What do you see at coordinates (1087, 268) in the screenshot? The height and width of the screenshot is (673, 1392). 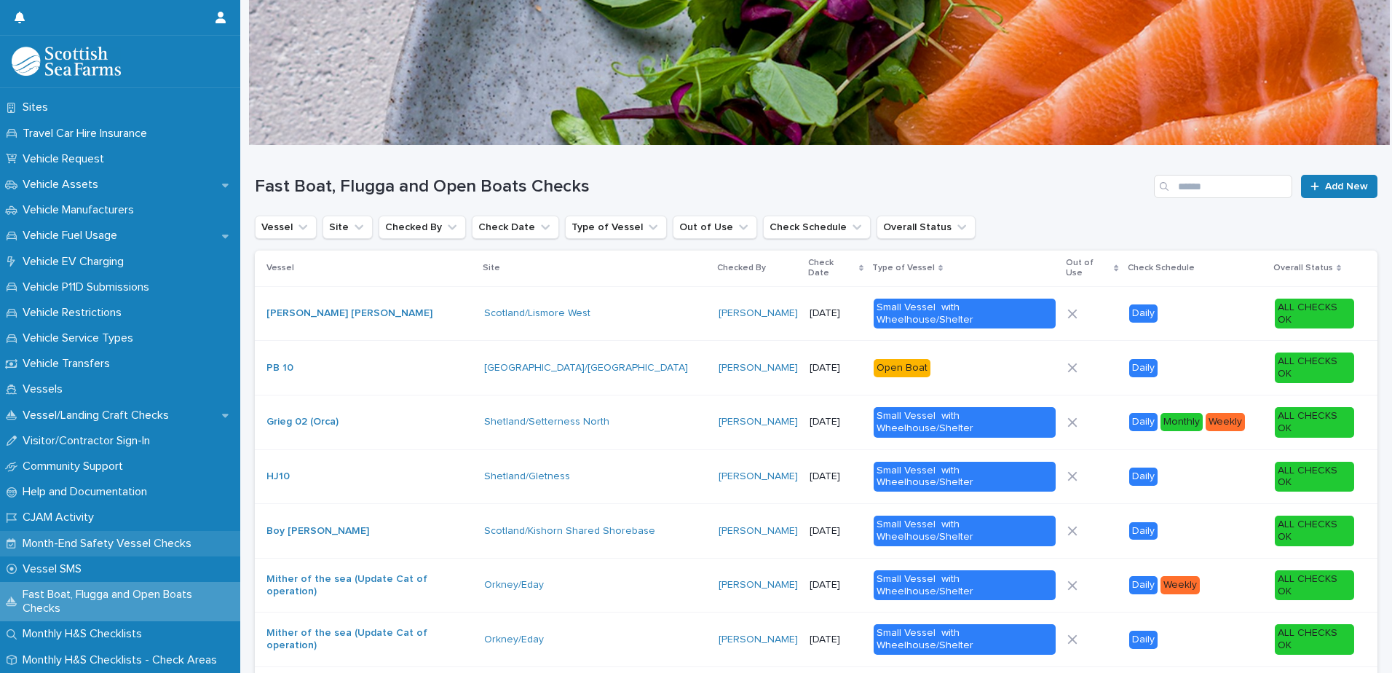 I see `p: Out of Use` at bounding box center [1087, 268].